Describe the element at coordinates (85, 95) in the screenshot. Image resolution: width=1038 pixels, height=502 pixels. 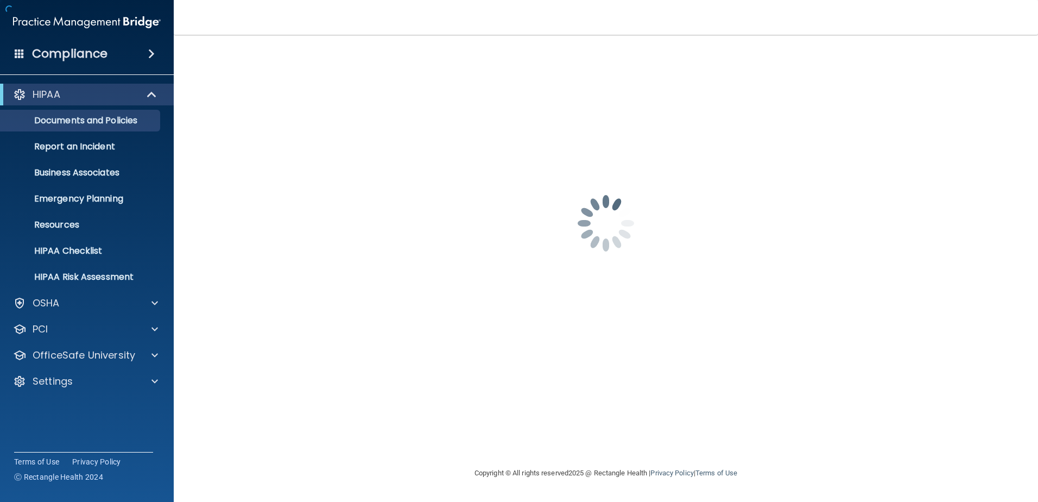
I see `a: HIPAA` at that location.